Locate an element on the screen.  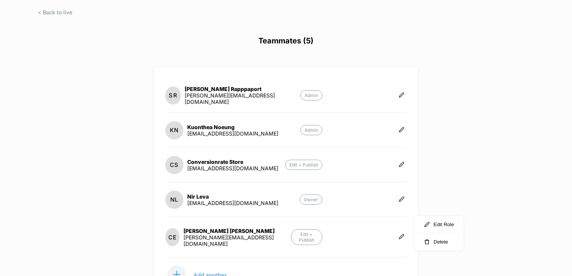
p: SR is located at coordinates (173, 95).